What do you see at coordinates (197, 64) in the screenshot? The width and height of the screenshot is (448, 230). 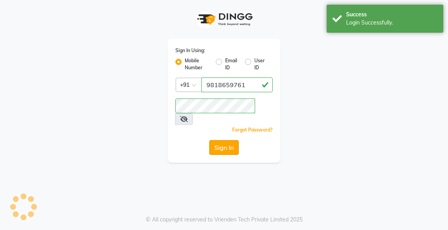 I see `label: Mobile Number` at bounding box center [197, 64].